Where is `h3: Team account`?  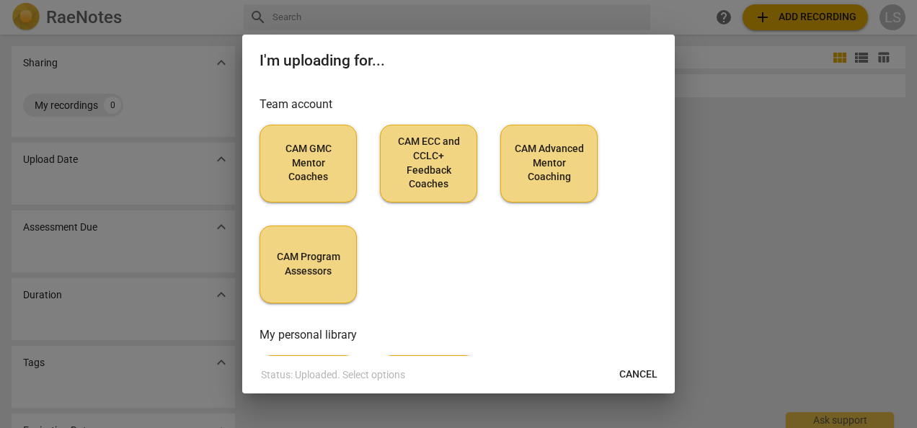
h3: Team account is located at coordinates (458, 104).